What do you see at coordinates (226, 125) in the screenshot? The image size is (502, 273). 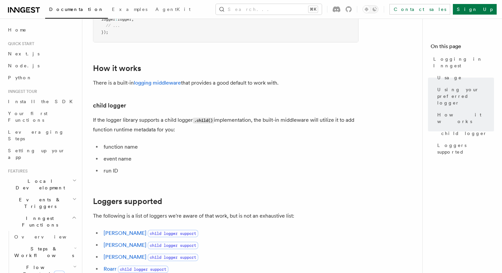 I see `p: If the logger library supports a child logger implementation, the built-in middleware will utiliz...` at bounding box center [226, 125].